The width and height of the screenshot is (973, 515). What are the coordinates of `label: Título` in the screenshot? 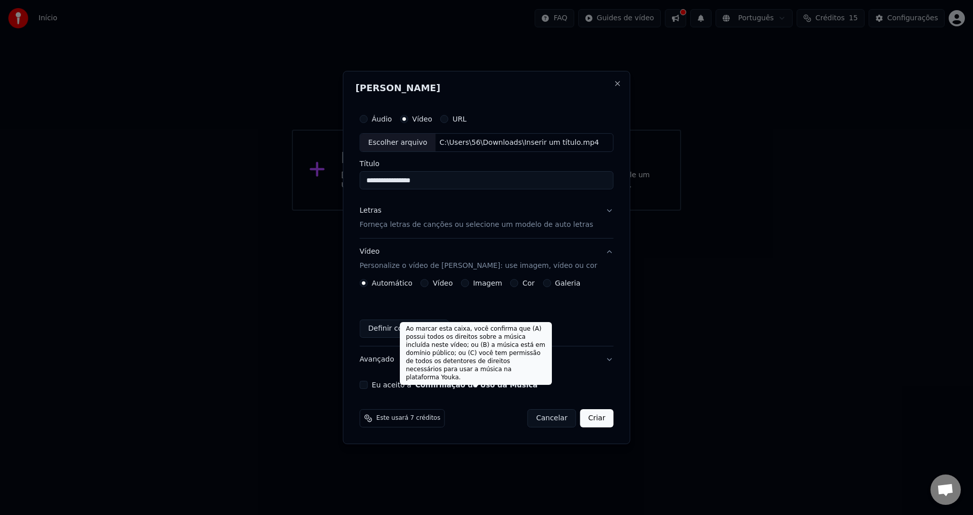 It's located at (486, 164).